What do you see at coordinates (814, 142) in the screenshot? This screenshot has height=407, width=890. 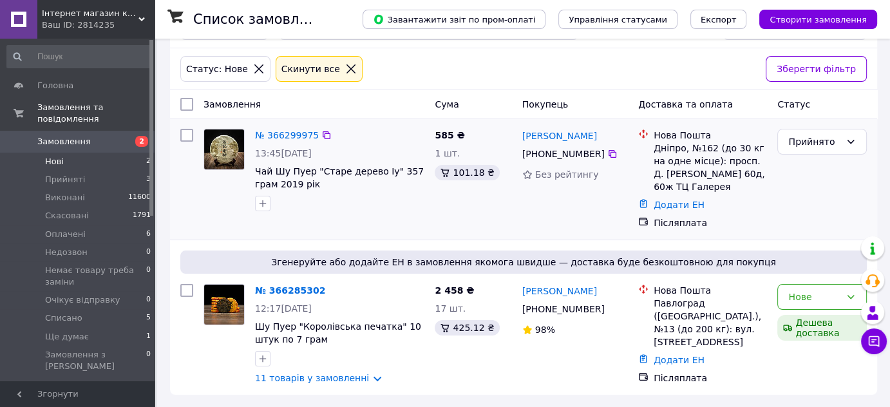 I see `div: Прийнято` at bounding box center [814, 142].